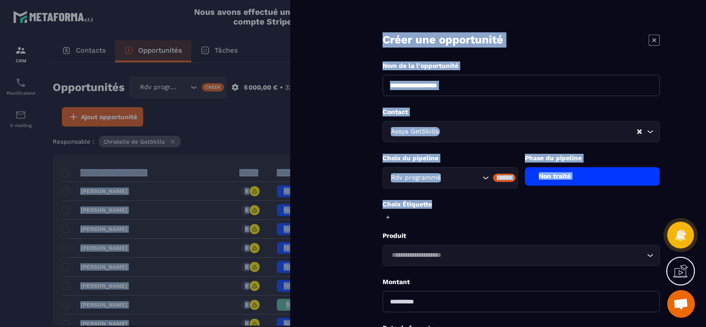 The width and height of the screenshot is (706, 327). I want to click on p: Créer une opportunité, so click(442, 40).